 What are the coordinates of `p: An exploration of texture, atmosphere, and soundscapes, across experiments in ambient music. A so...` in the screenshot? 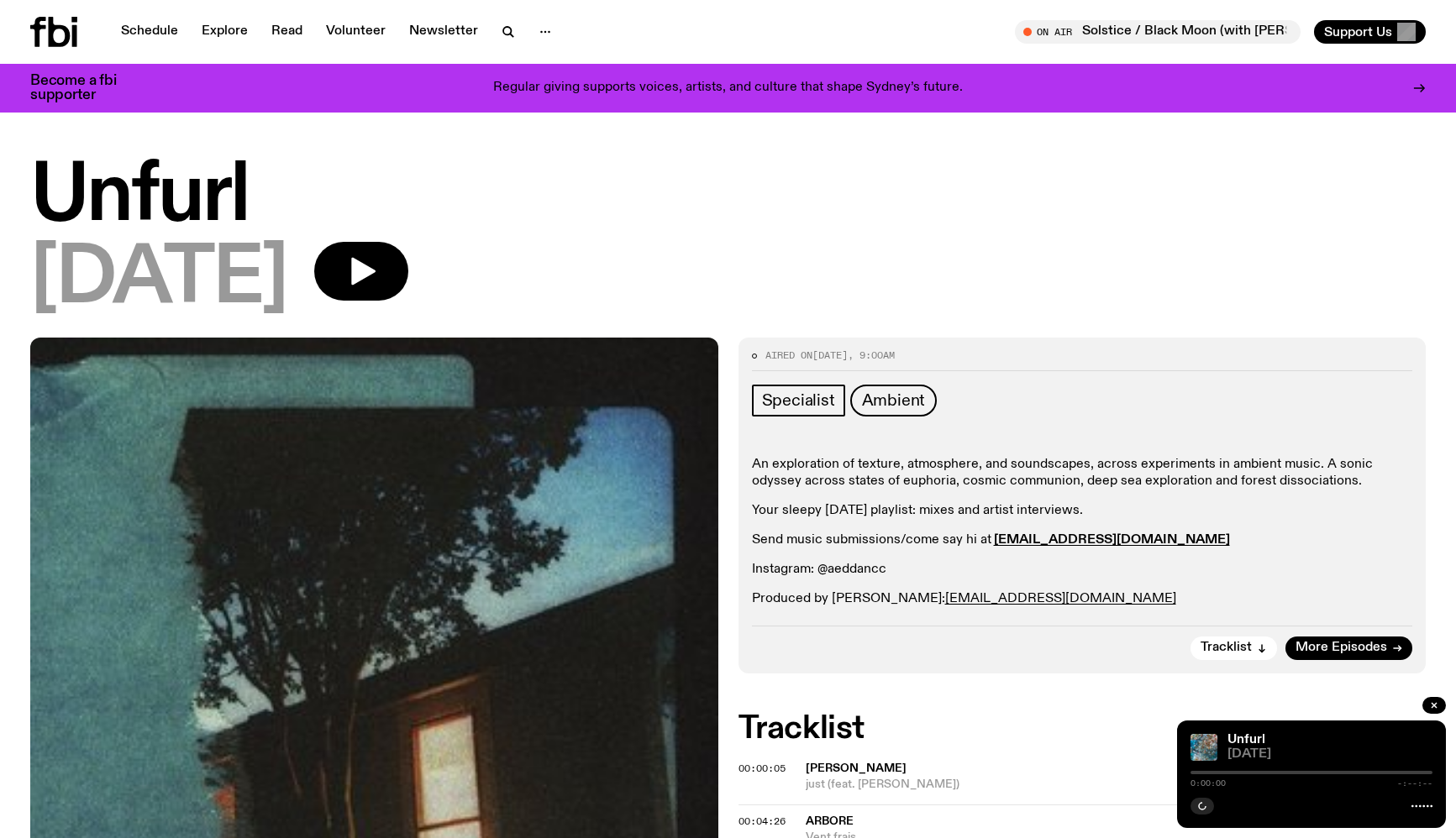 It's located at (1082, 473).